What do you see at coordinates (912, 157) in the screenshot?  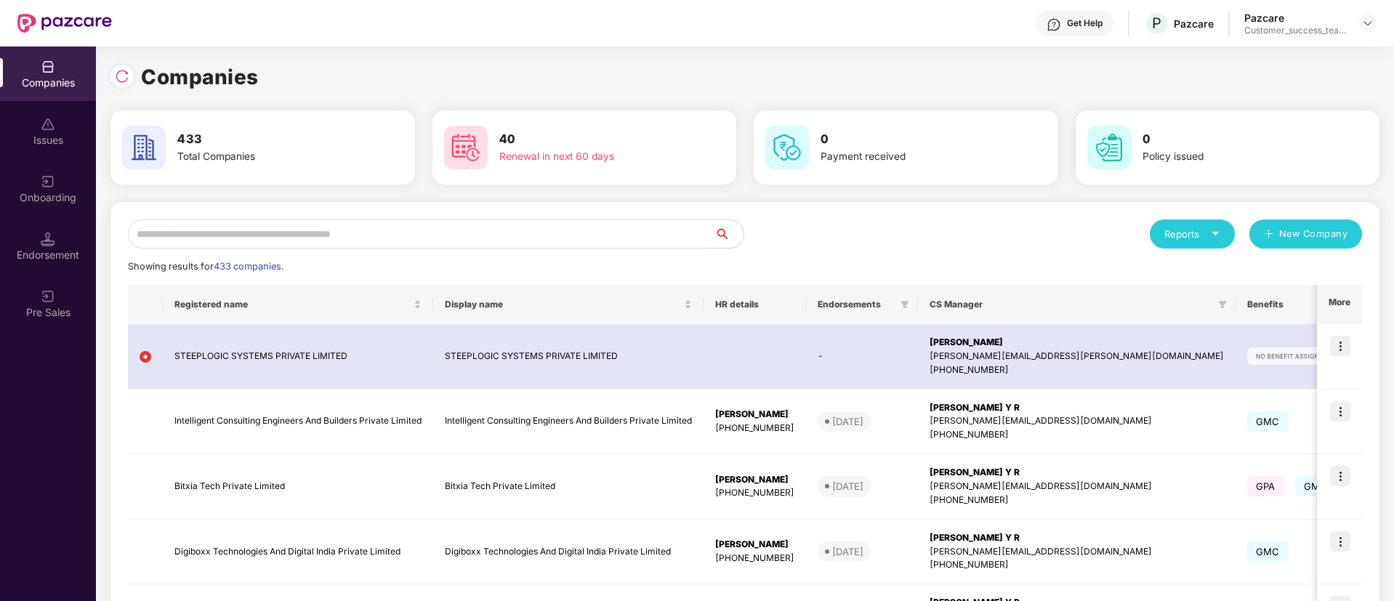 I see `div: Payment received` at bounding box center [912, 157].